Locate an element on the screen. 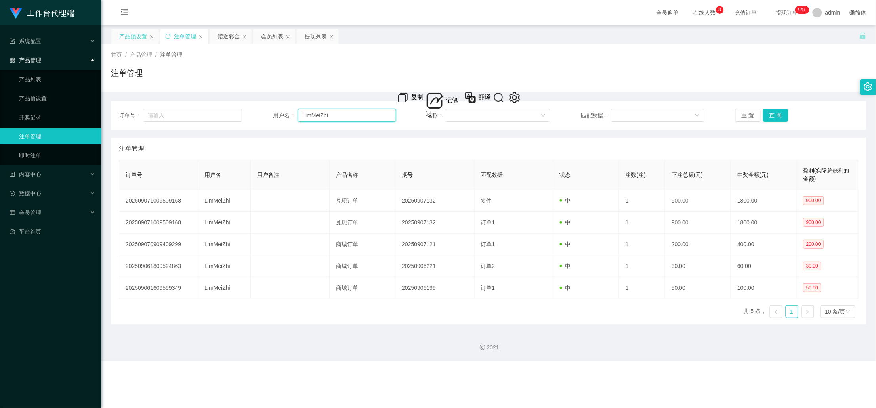 This screenshot has width=876, height=408. h1: 工作台代理端 is located at coordinates (51, 13).